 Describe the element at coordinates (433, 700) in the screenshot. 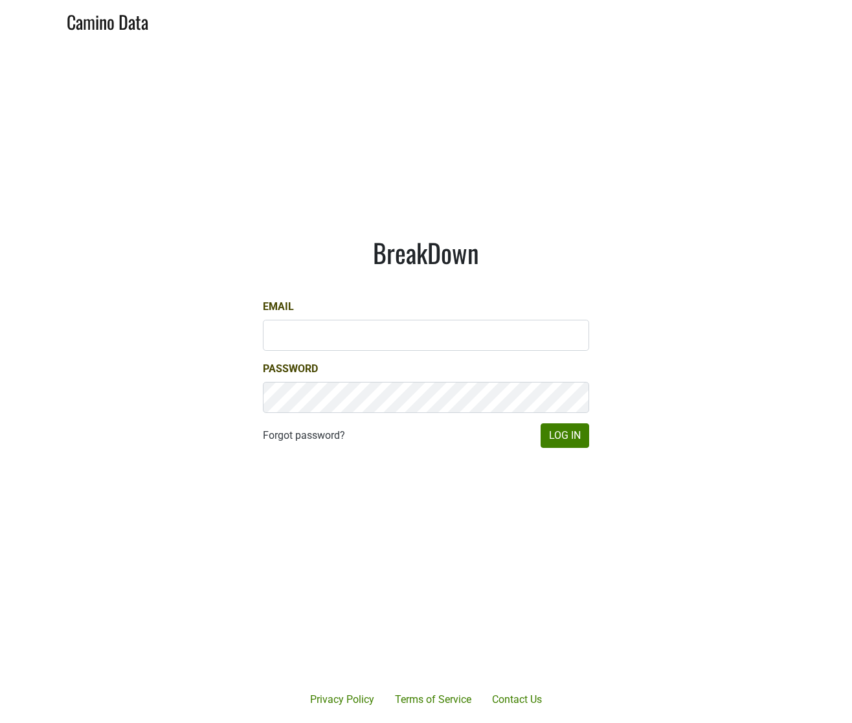

I see `a: Terms of Service` at that location.